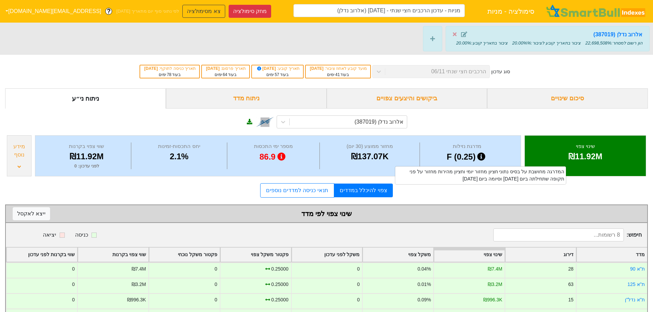  What do you see at coordinates (567, 235) in the screenshot?
I see `span: חיפוש :` at bounding box center [567, 235].